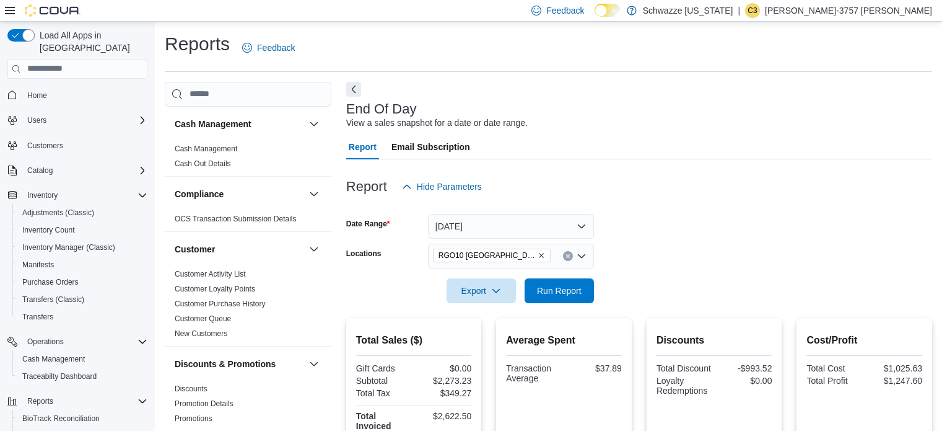  Describe the element at coordinates (235, 219) in the screenshot. I see `a: OCS Transaction Submission Details` at that location.